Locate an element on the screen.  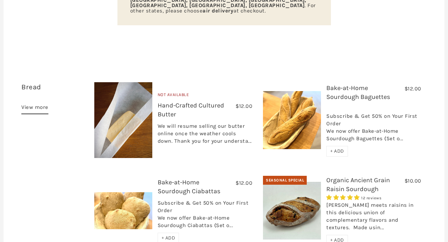
a: View more is located at coordinates (35, 108).